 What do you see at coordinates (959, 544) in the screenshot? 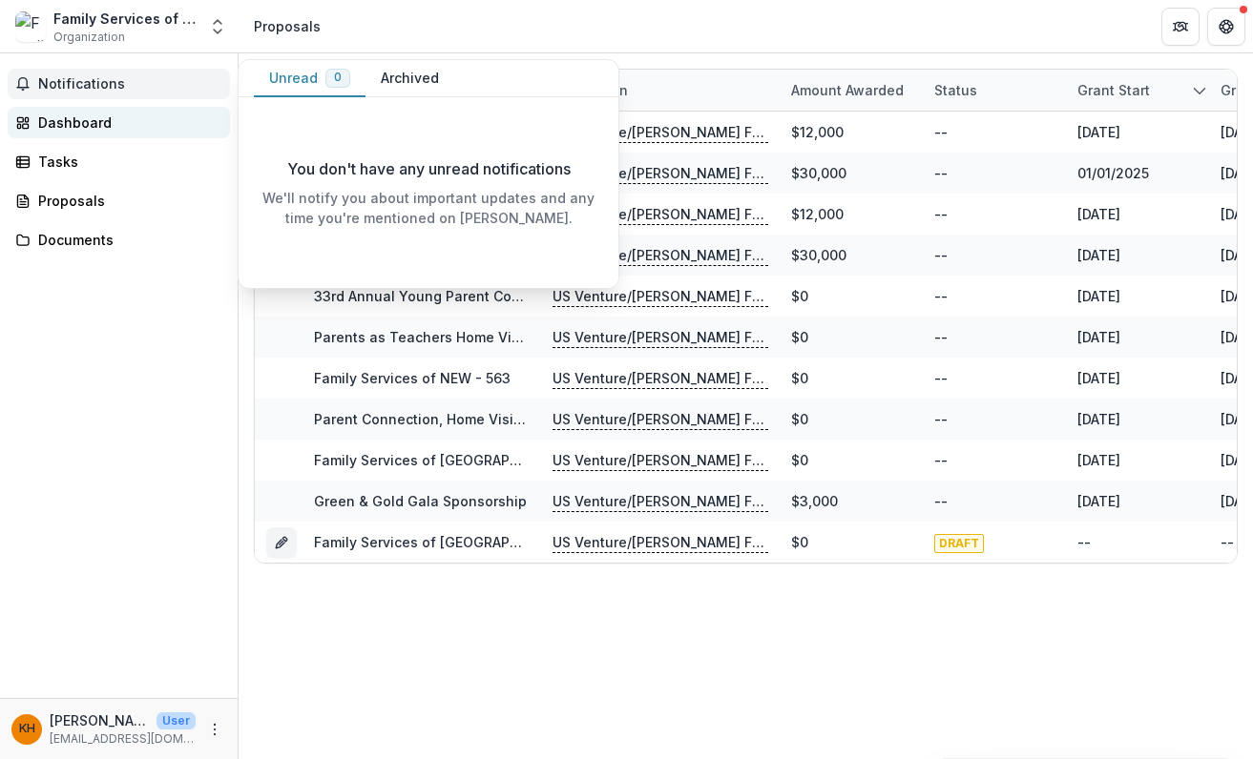
I see `span: DRAFT` at bounding box center [959, 544].